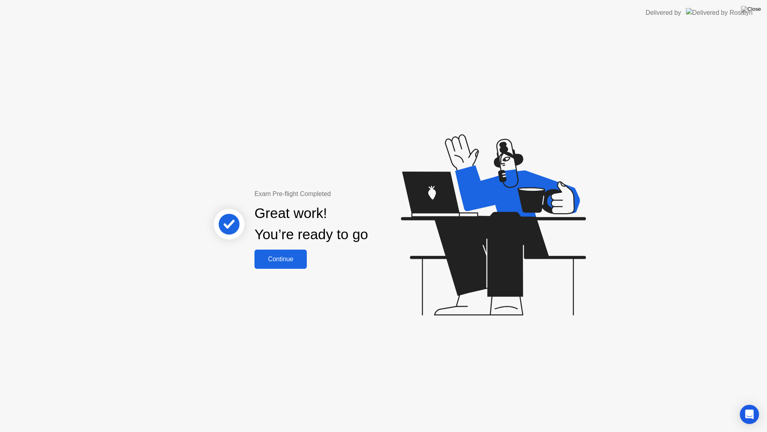 Image resolution: width=767 pixels, height=432 pixels. Describe the element at coordinates (311, 224) in the screenshot. I see `div: Great work! You’re ready to go` at that location.